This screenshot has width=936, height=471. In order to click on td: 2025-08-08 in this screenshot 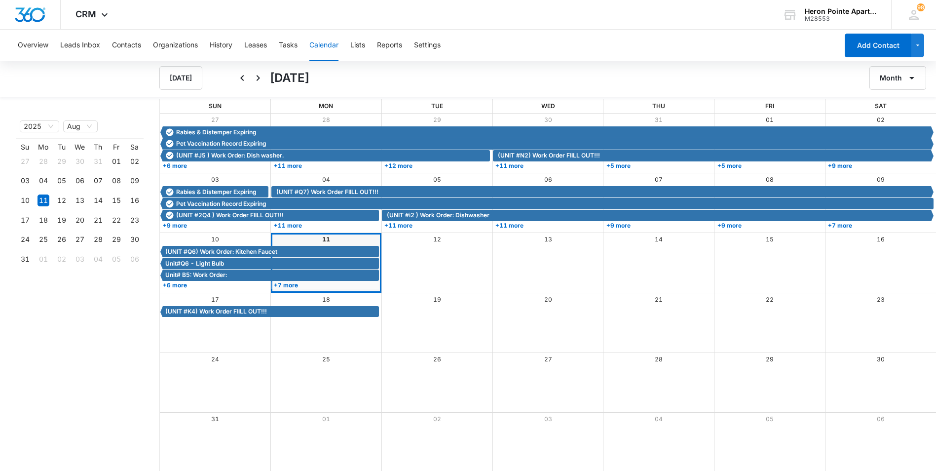, I will do `click(116, 181)`.